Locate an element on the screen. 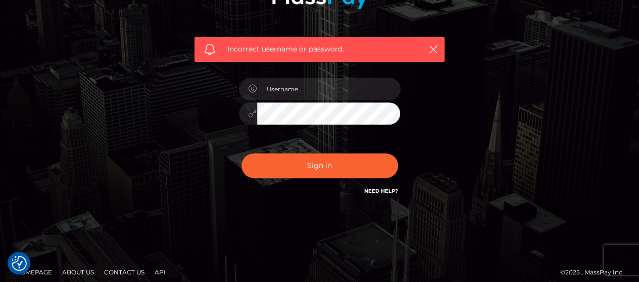 Image resolution: width=639 pixels, height=282 pixels. a: Contact Us is located at coordinates (124, 272).